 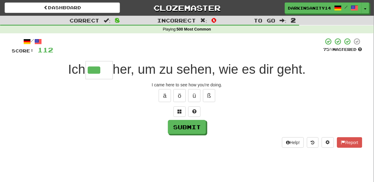 What do you see at coordinates (85, 20) in the screenshot?
I see `span: Correct` at bounding box center [85, 20].